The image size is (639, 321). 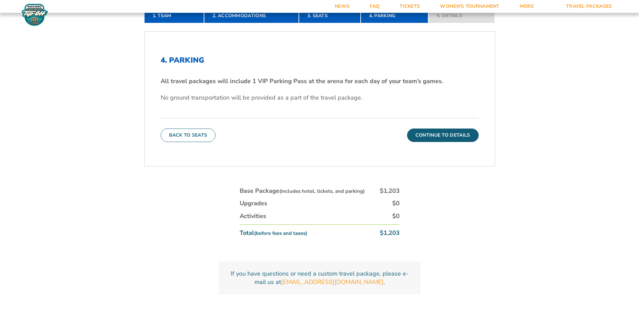 I want to click on div: Base Package, so click(x=302, y=191).